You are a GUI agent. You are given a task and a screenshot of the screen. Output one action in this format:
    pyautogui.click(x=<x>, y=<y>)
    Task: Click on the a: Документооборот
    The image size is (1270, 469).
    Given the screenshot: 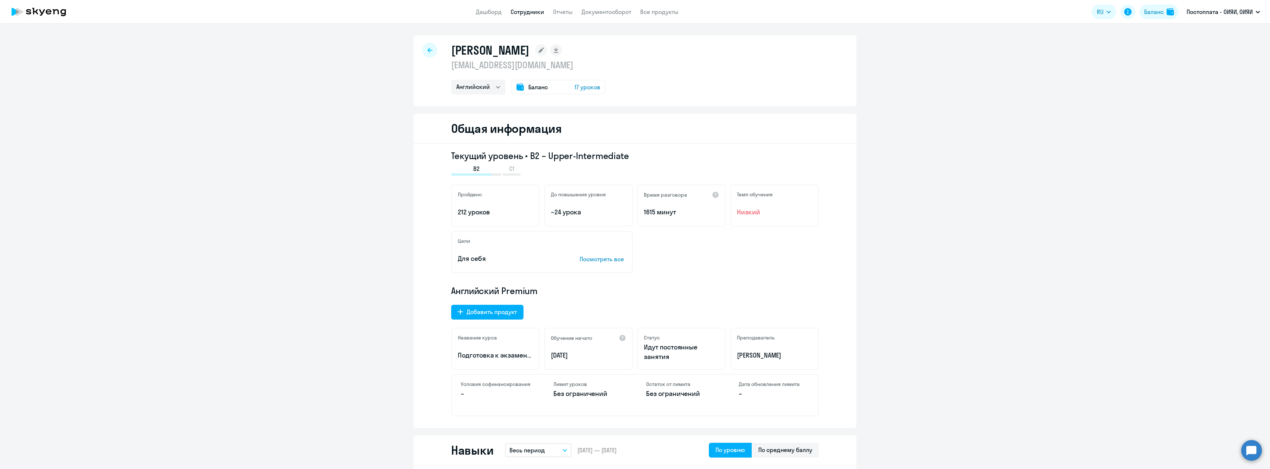 What is the action you would take?
    pyautogui.click(x=606, y=12)
    